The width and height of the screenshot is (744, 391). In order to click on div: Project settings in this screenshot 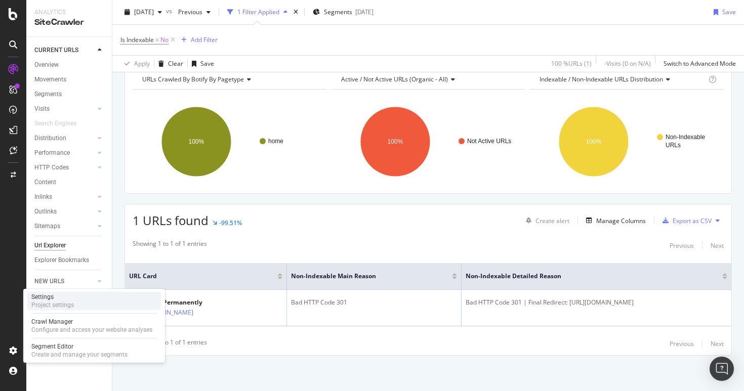, I will do `click(53, 305)`.